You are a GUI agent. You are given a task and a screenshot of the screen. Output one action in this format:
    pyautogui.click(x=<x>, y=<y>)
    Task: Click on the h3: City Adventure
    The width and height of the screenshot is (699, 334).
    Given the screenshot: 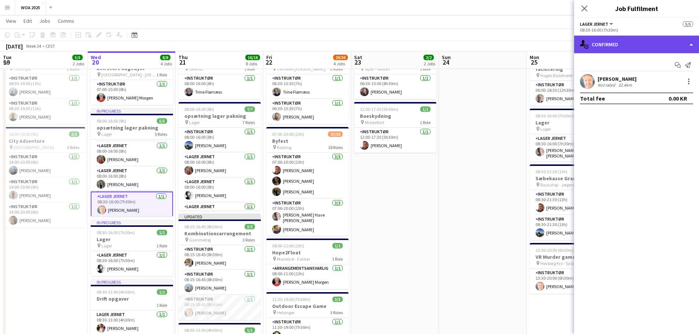 What is the action you would take?
    pyautogui.click(x=44, y=141)
    